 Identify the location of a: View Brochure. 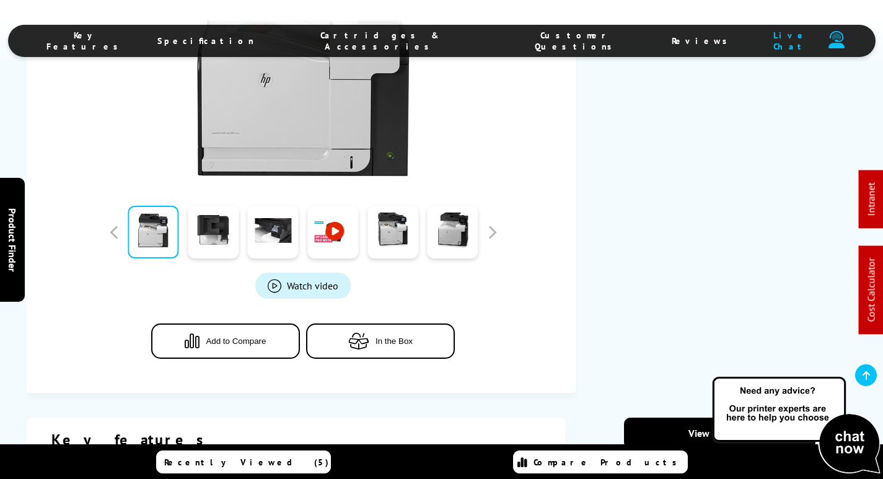
(720, 433).